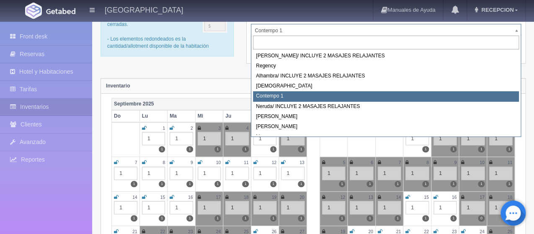  What do you see at coordinates (386, 66) in the screenshot?
I see `div: Regency` at bounding box center [386, 66].